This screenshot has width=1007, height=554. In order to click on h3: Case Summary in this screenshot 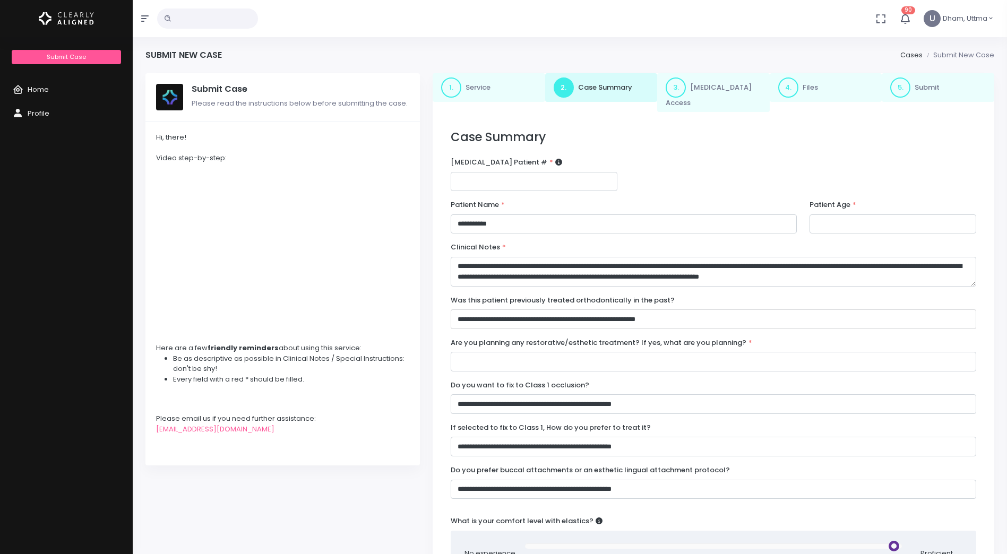, I will do `click(714, 137)`.